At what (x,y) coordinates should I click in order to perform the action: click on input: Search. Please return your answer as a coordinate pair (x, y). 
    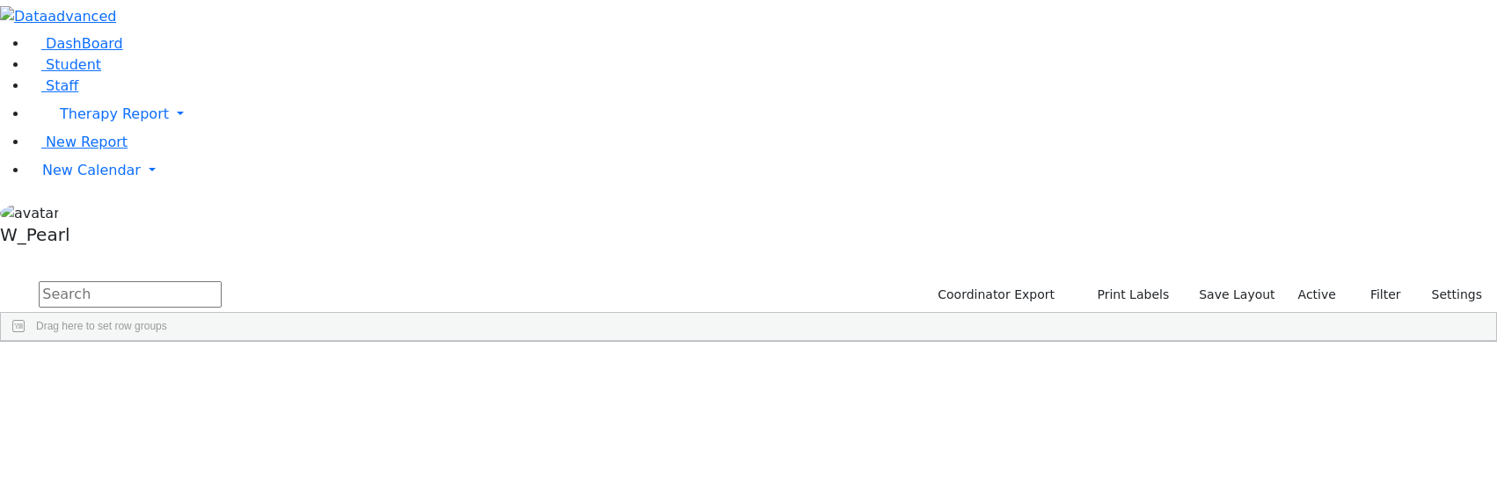
    Looking at the image, I should click on (130, 295).